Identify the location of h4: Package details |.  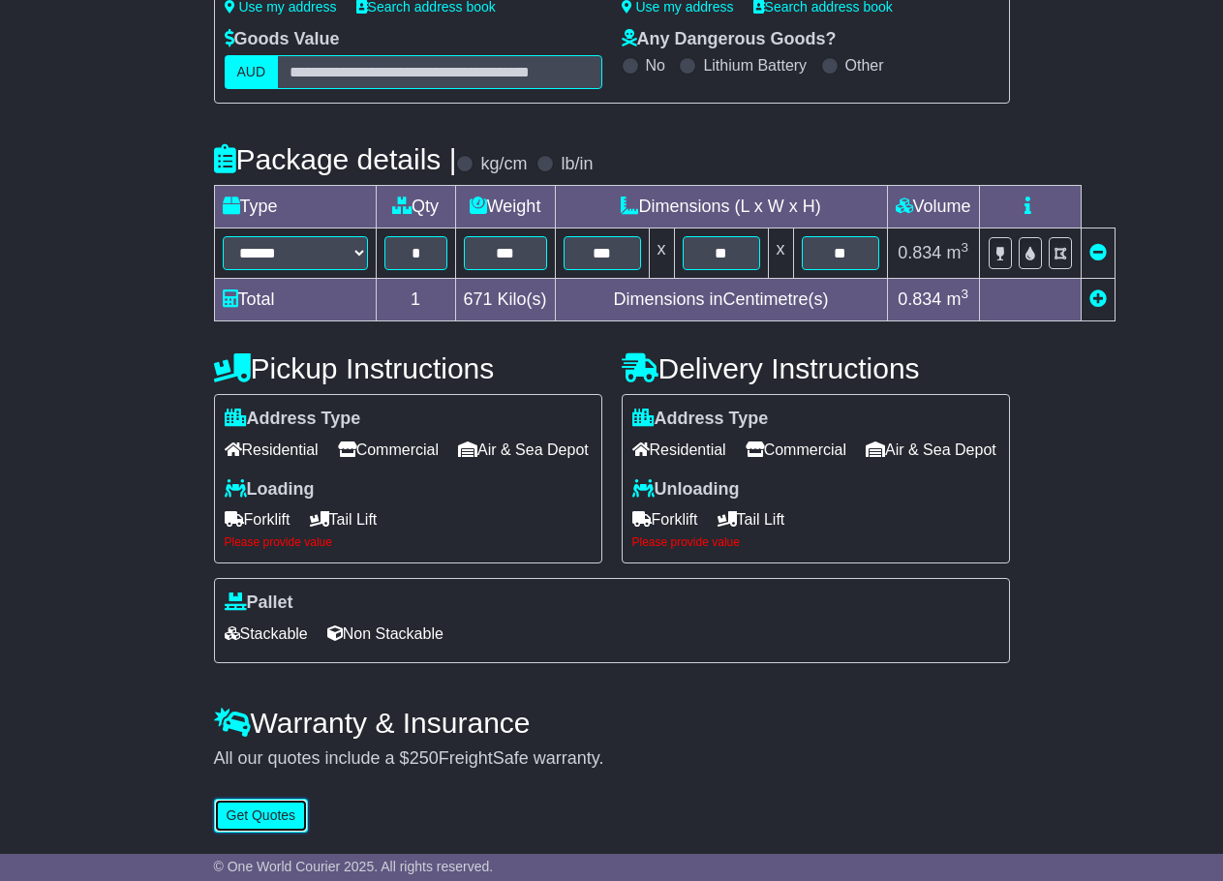
(335, 159).